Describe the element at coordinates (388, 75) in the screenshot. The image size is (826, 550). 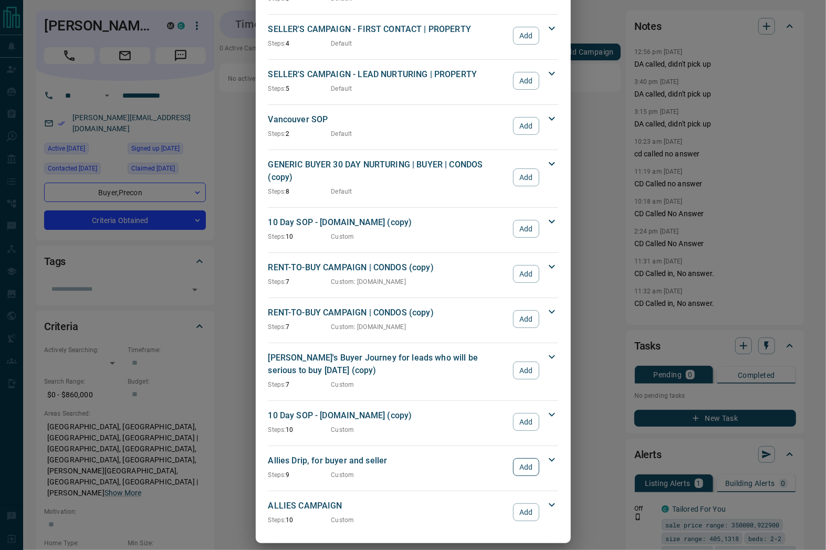
I see `p: SELLER'S CAMPAIGN - LEAD NURTURING | PROPERTY` at that location.